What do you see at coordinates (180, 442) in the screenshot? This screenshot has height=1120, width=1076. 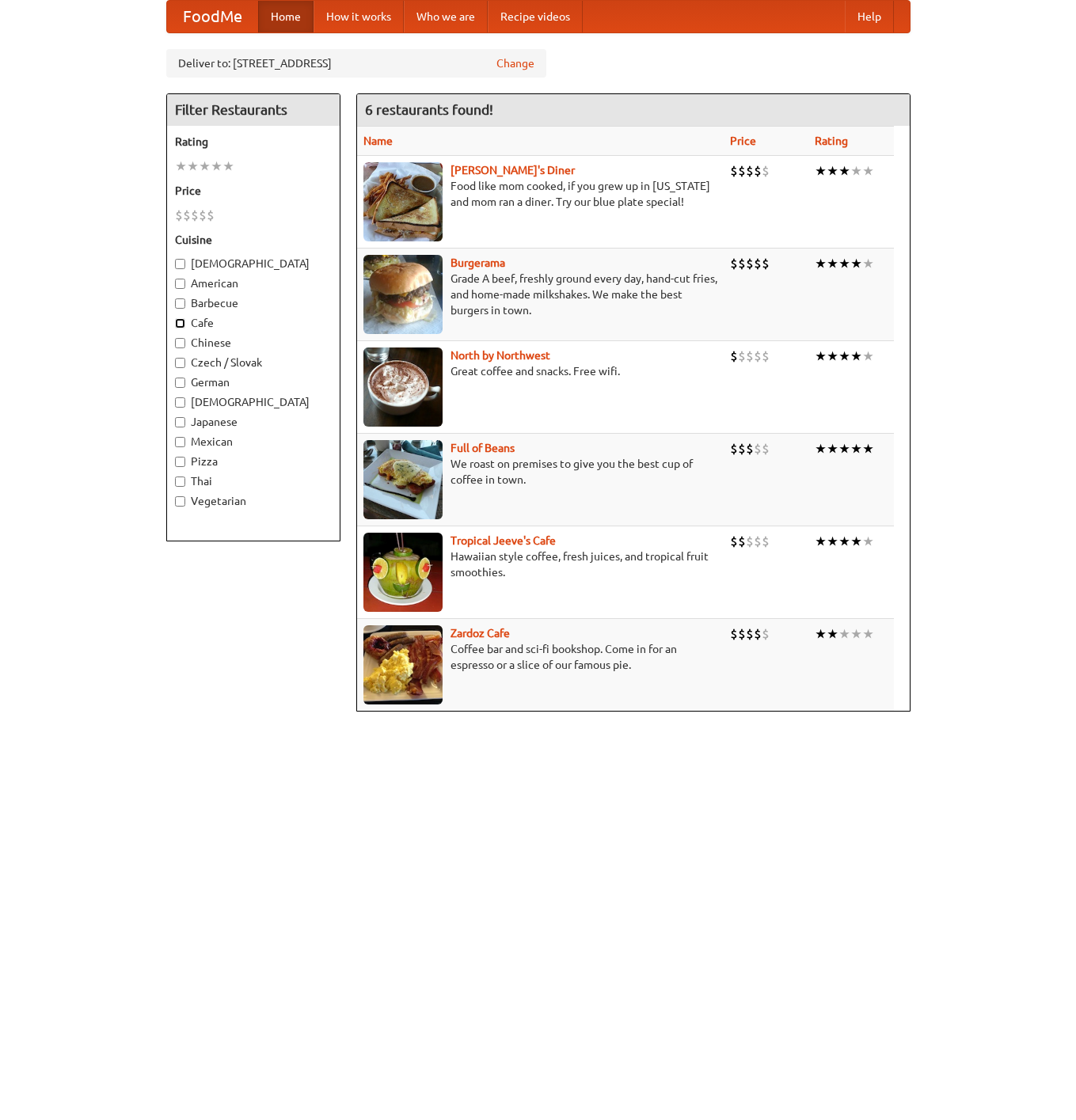 I see `input: Mexican` at bounding box center [180, 442].